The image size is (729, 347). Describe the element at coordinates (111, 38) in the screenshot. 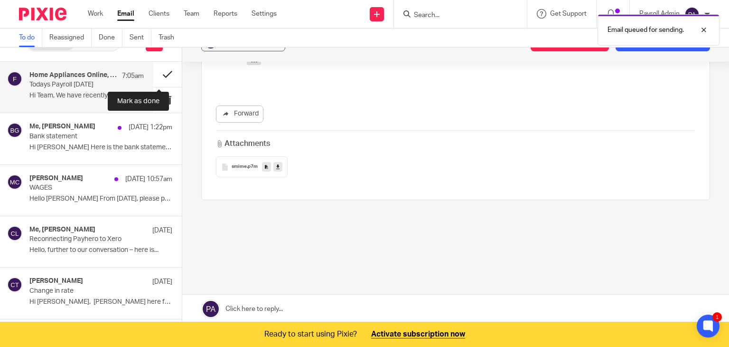

I see `a: Done` at that location.